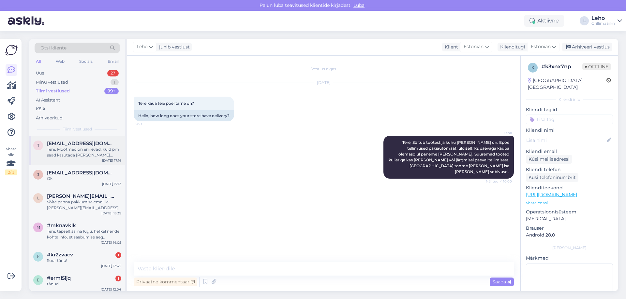  Describe the element at coordinates (569, 120) in the screenshot. I see `input: Lisa tag` at that location.